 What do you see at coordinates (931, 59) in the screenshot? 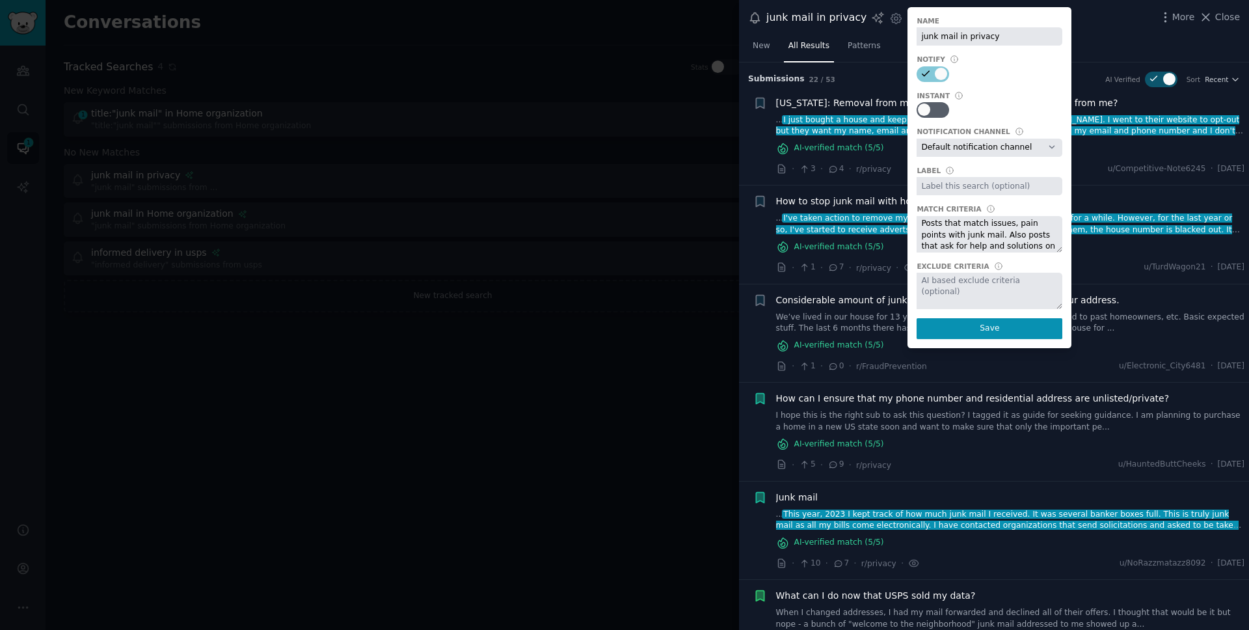
I see `div: Notify` at bounding box center [931, 59].